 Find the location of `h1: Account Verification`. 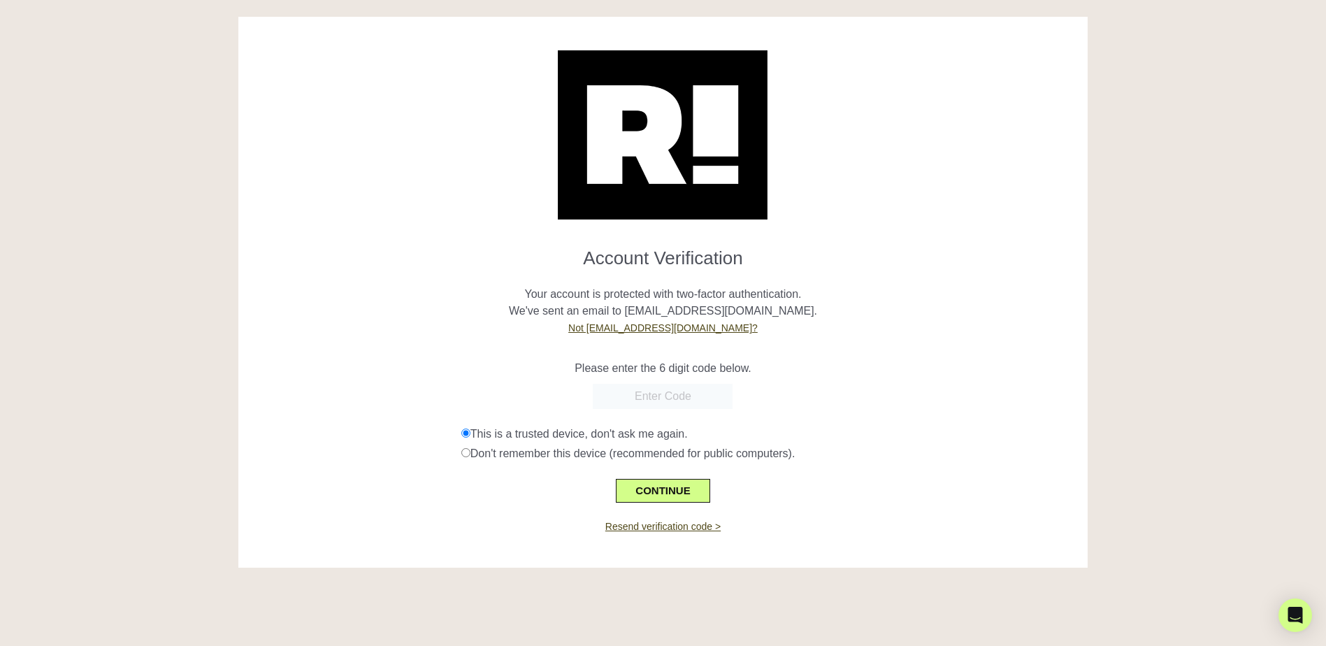

h1: Account Verification is located at coordinates (662, 252).